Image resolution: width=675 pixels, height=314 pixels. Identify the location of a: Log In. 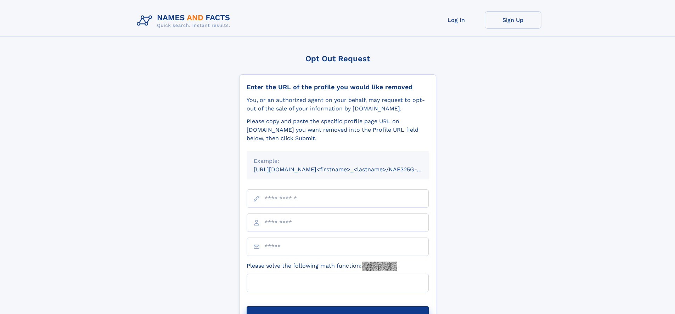
(456, 20).